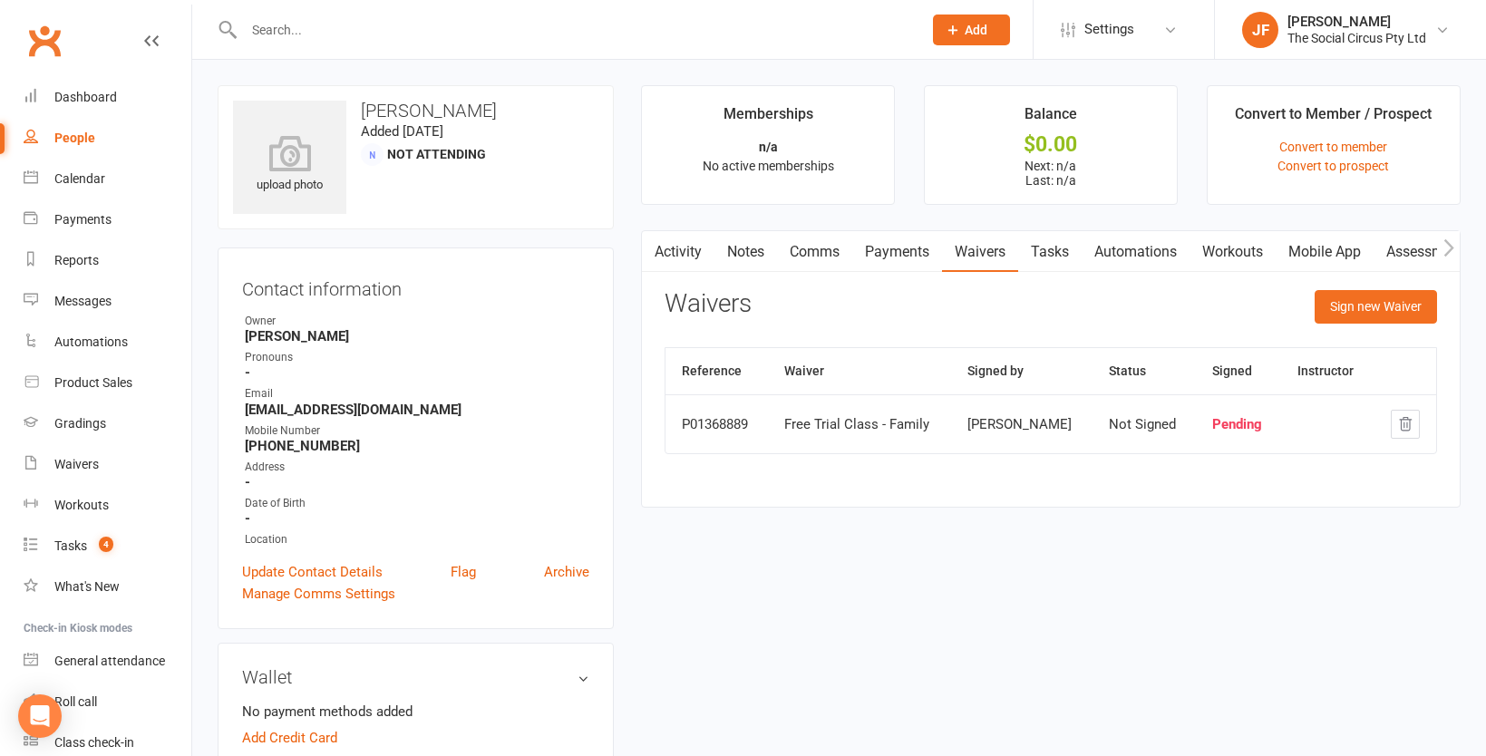 The height and width of the screenshot is (756, 1486). I want to click on a: Update Contact Details, so click(312, 572).